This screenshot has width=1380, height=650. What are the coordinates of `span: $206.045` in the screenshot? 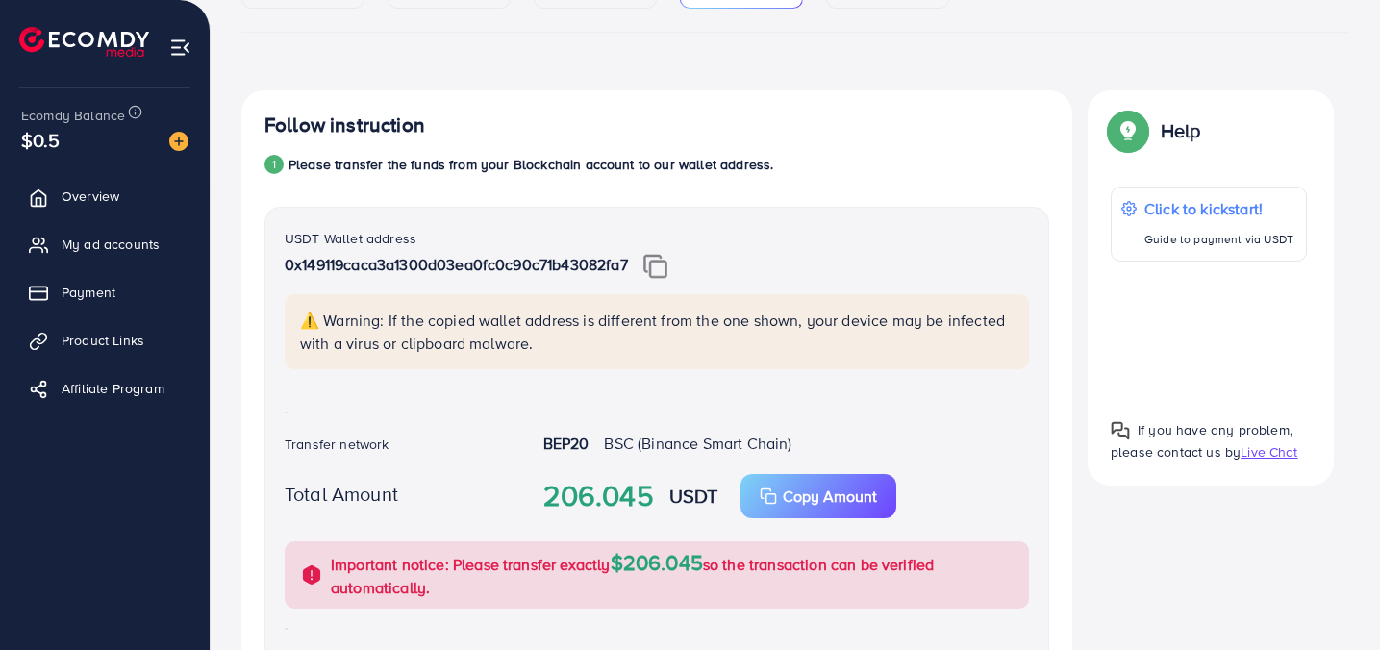 It's located at (657, 562).